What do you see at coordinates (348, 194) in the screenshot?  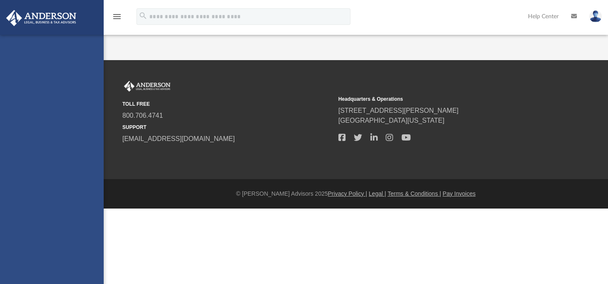 I see `a: Privacy Policy |` at bounding box center [348, 194].